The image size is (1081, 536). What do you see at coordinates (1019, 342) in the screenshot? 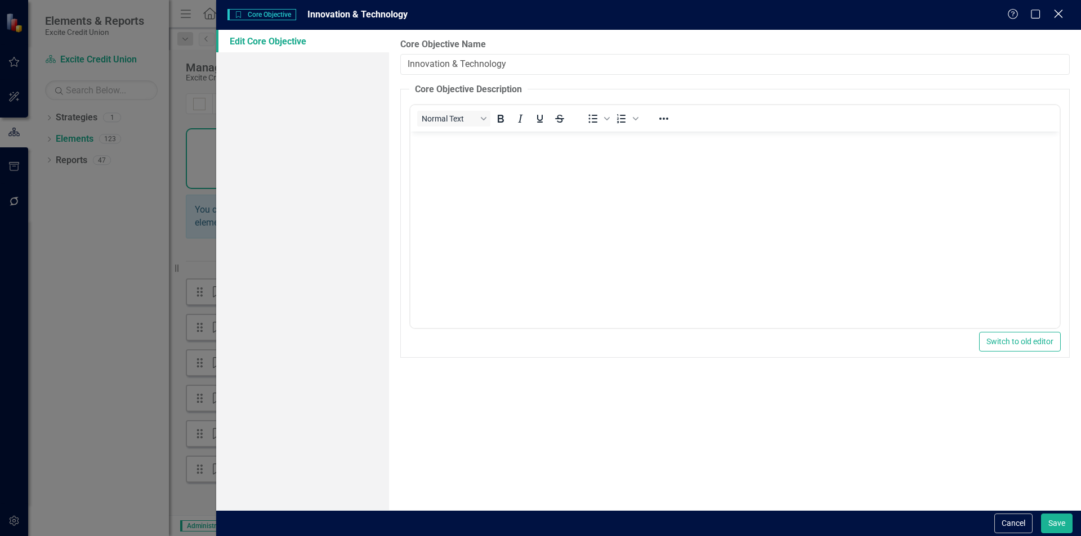
I see `button: Switch to old editor` at bounding box center [1019, 342].